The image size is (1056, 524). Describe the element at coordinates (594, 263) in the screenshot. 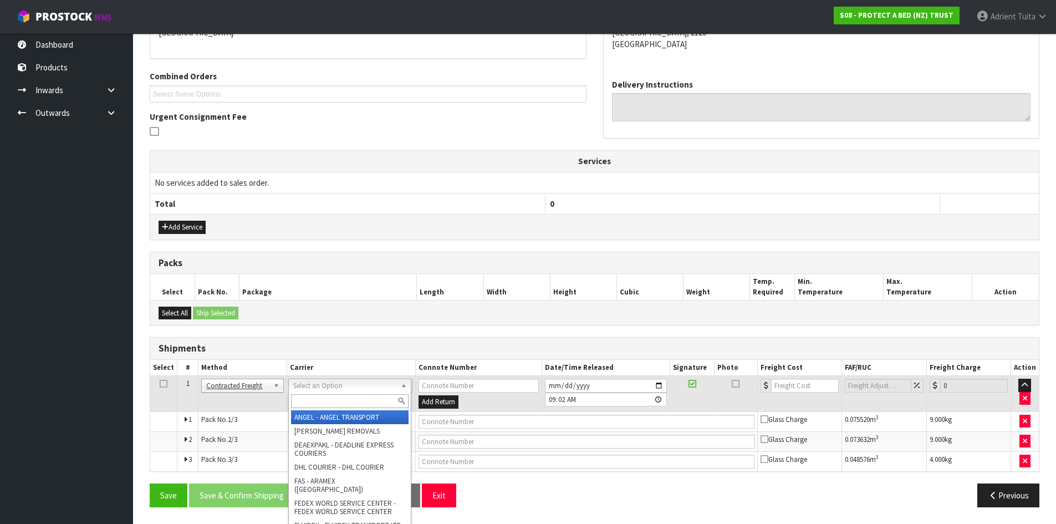

I see `h3: Packs` at that location.